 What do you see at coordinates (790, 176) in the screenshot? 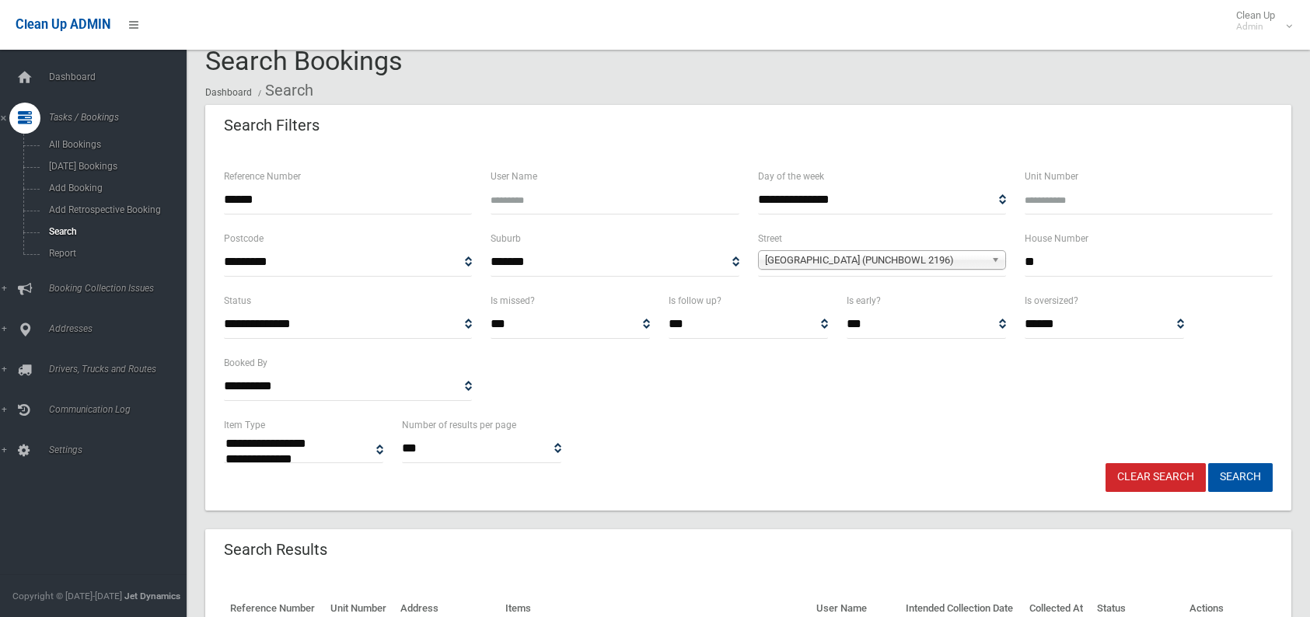
I see `label: Day of the week` at bounding box center [790, 176].